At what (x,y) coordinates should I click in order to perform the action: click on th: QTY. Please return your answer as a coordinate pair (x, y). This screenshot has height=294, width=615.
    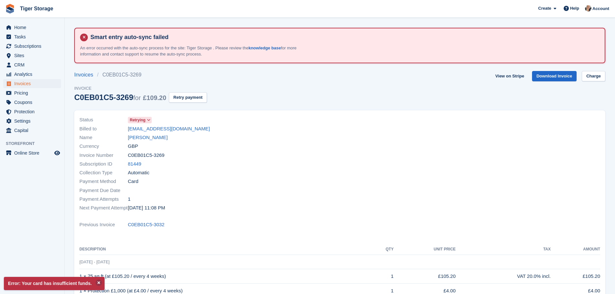
    Looking at the image, I should click on (382, 249).